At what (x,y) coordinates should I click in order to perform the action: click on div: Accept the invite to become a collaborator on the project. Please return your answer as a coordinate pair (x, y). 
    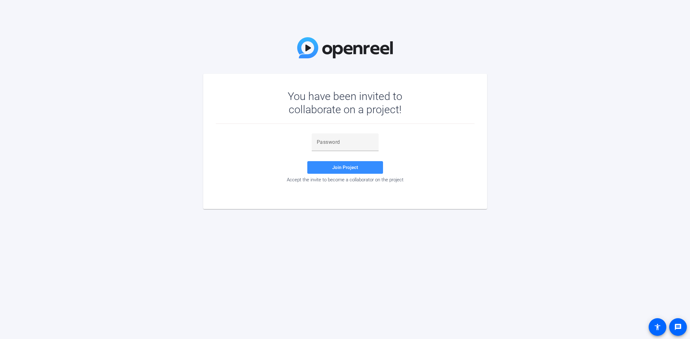
    Looking at the image, I should click on (345, 180).